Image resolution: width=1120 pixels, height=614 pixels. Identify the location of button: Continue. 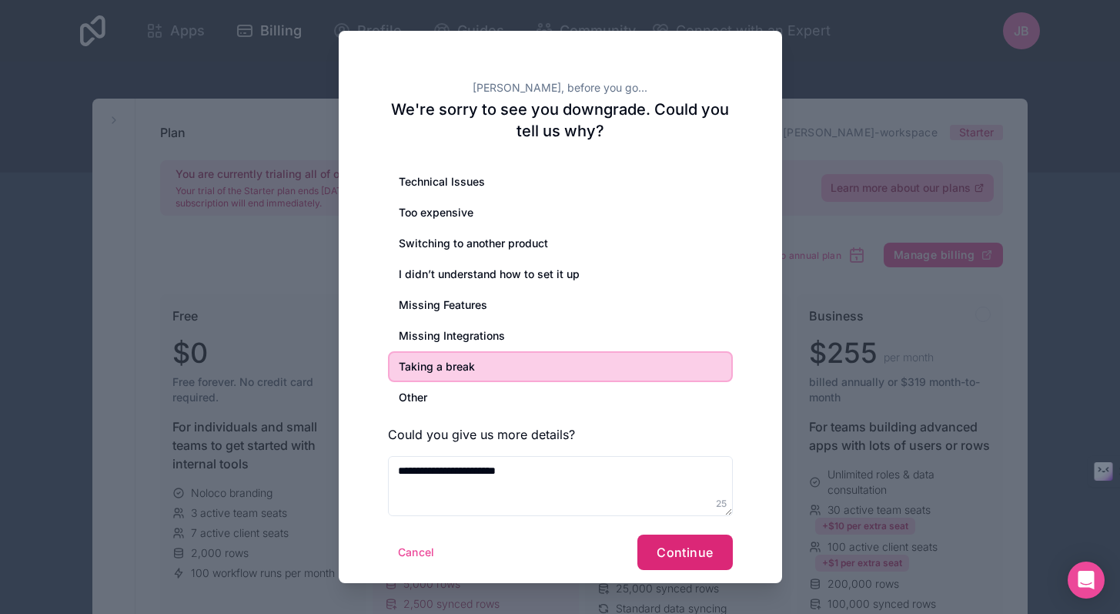
(684, 552).